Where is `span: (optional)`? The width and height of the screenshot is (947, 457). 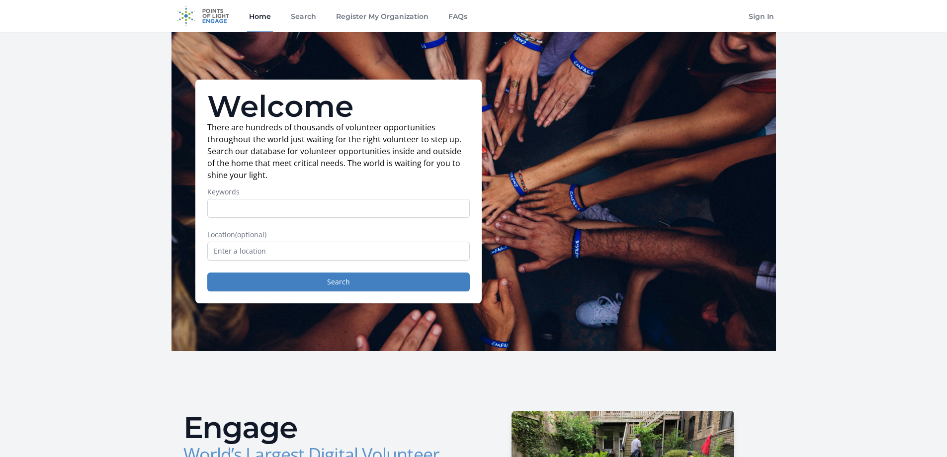
span: (optional) is located at coordinates (250, 234).